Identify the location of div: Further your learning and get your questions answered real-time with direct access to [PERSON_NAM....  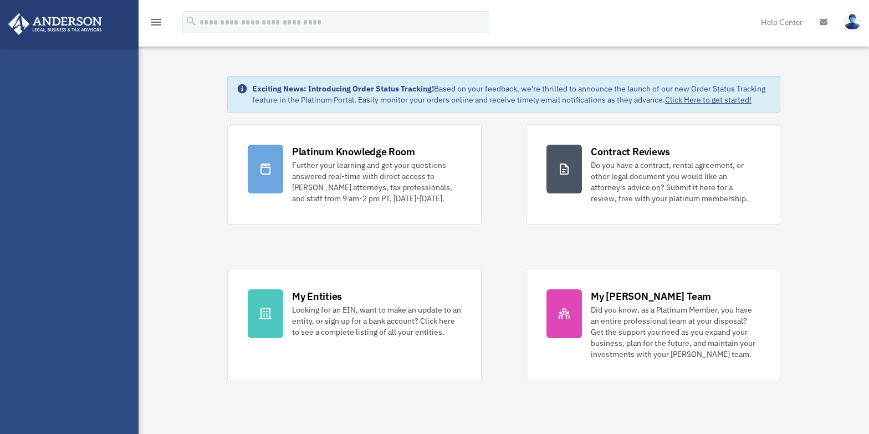
(376, 182).